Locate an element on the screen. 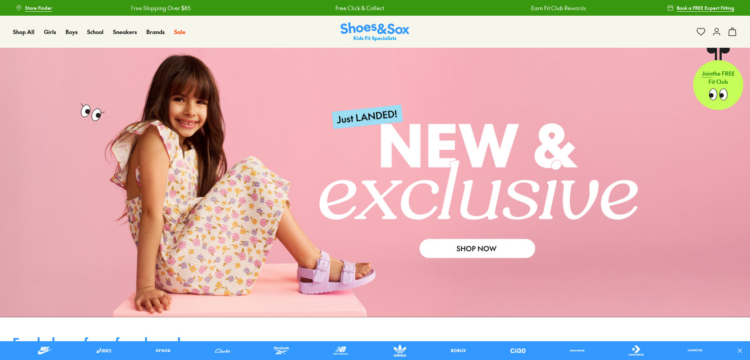 Image resolution: width=750 pixels, height=360 pixels. a: Shoes & Sox is located at coordinates (375, 32).